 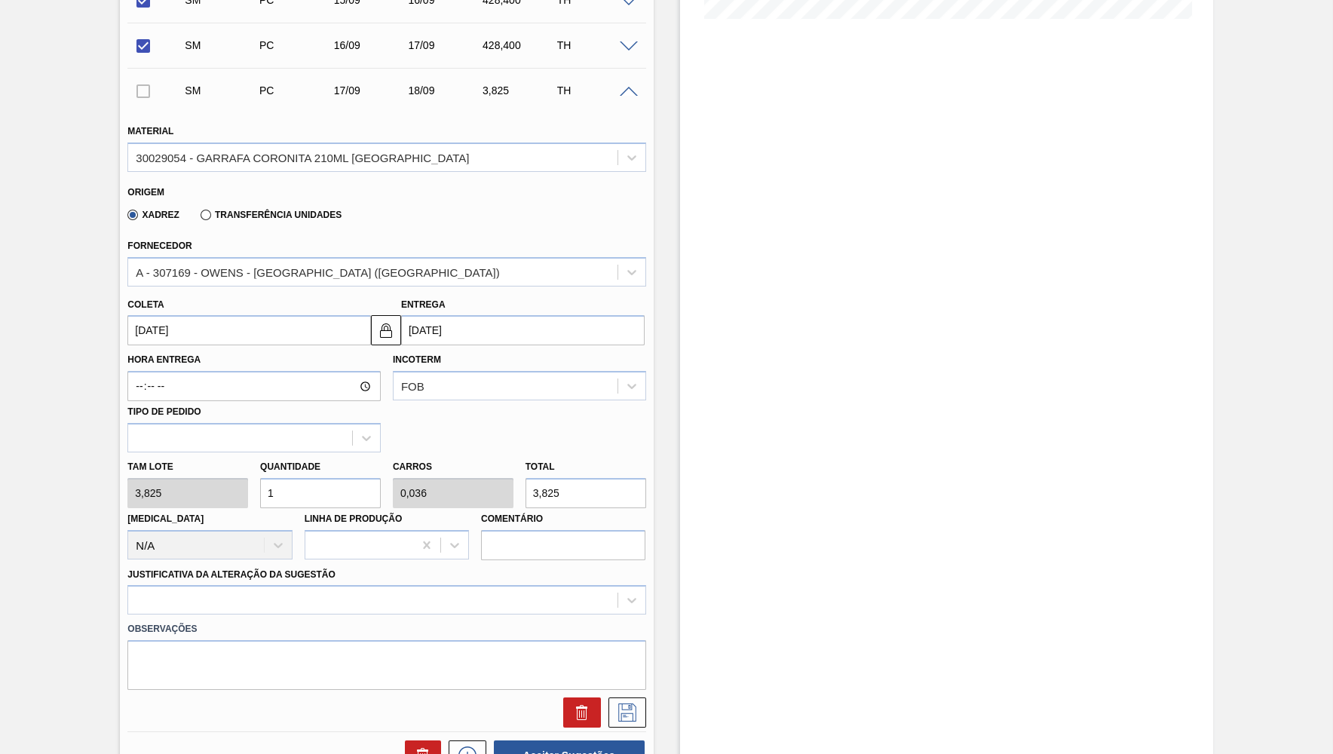 I want to click on button: locked, so click(x=386, y=330).